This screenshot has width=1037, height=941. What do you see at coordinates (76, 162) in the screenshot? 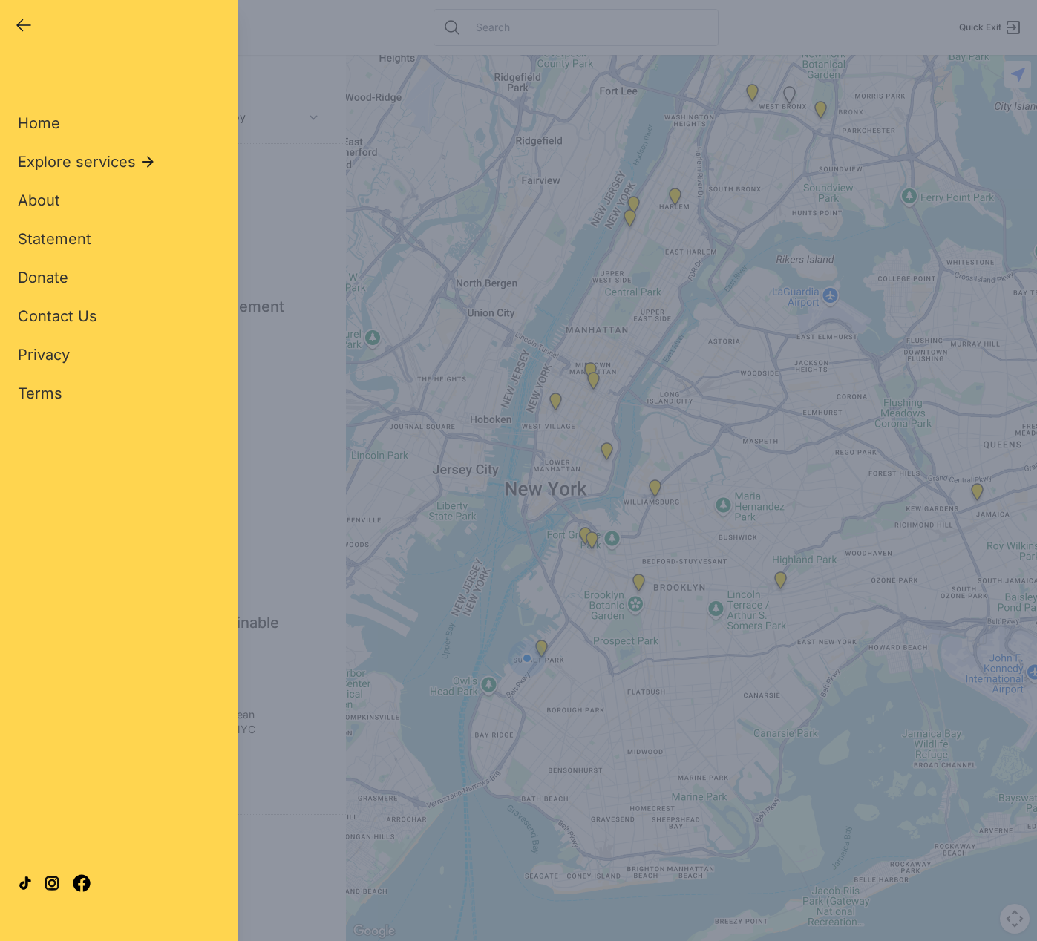
I see `span: Explore services` at bounding box center [76, 162].